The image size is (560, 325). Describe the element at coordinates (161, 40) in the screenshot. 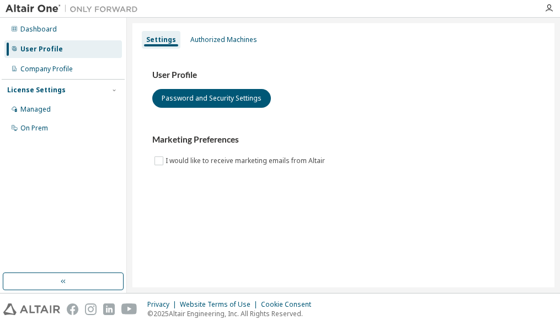

I see `div: Settings` at that location.